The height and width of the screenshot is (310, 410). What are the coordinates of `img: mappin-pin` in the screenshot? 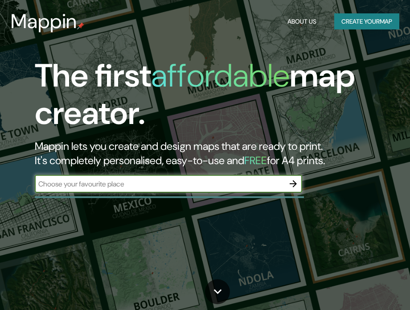 It's located at (81, 26).